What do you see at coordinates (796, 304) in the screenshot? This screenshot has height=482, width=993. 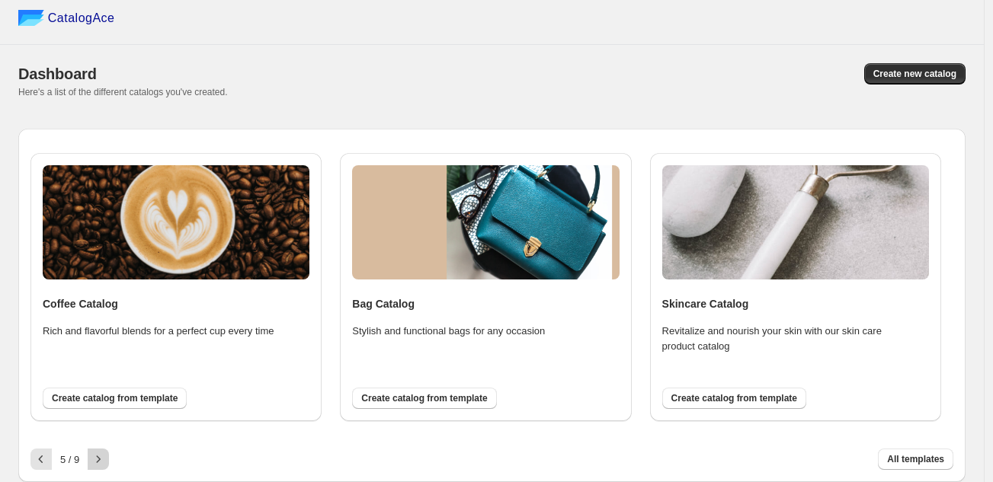 I see `h4: Skincare Catalog` at bounding box center [796, 304].